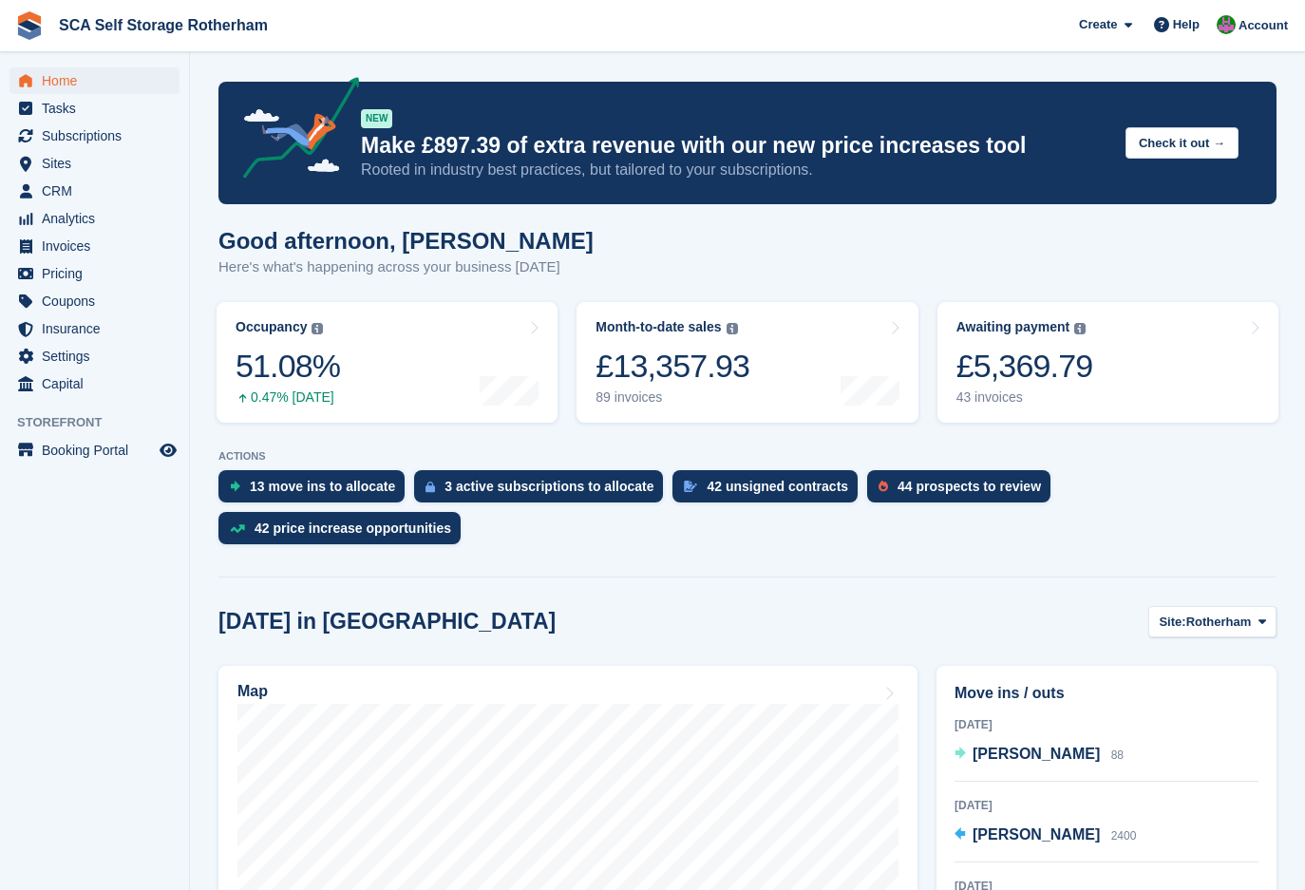  Describe the element at coordinates (99, 218) in the screenshot. I see `span: Analytics` at that location.